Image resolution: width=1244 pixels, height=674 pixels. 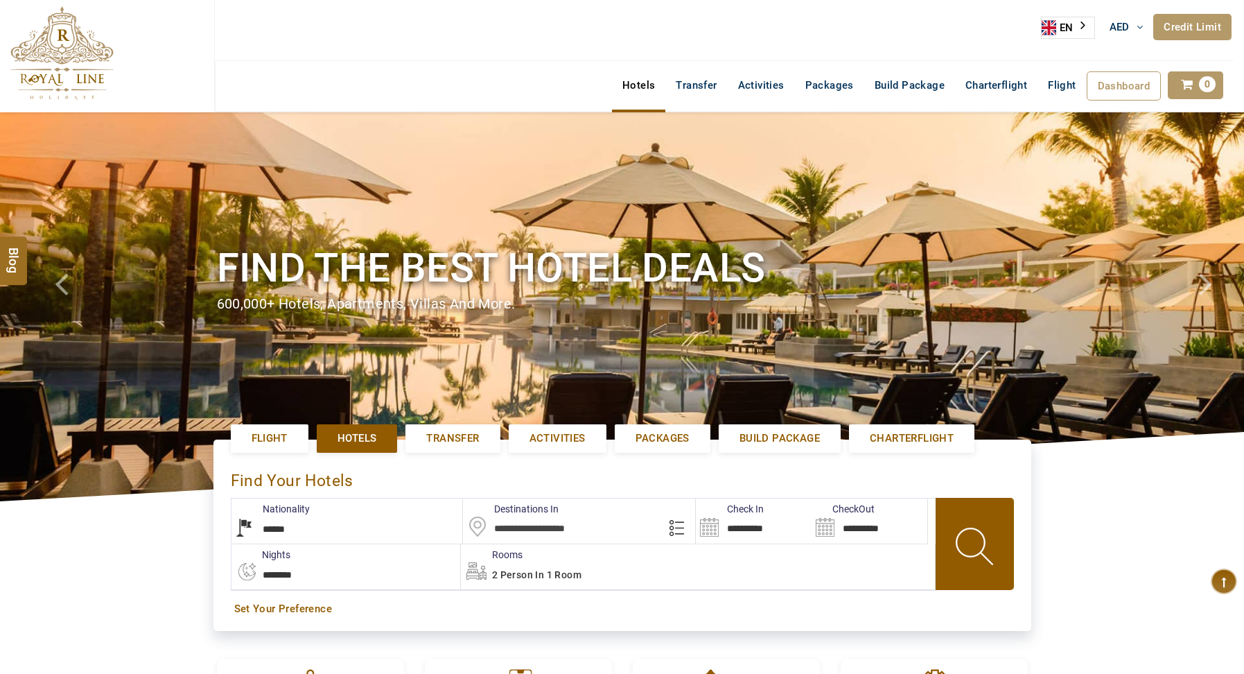 I want to click on a: Set Your Preference, so click(x=622, y=609).